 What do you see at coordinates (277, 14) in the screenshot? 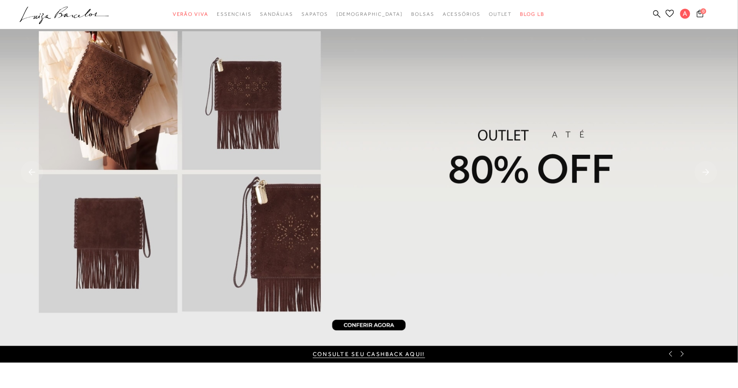
I see `span: Sandálias` at bounding box center [277, 14].